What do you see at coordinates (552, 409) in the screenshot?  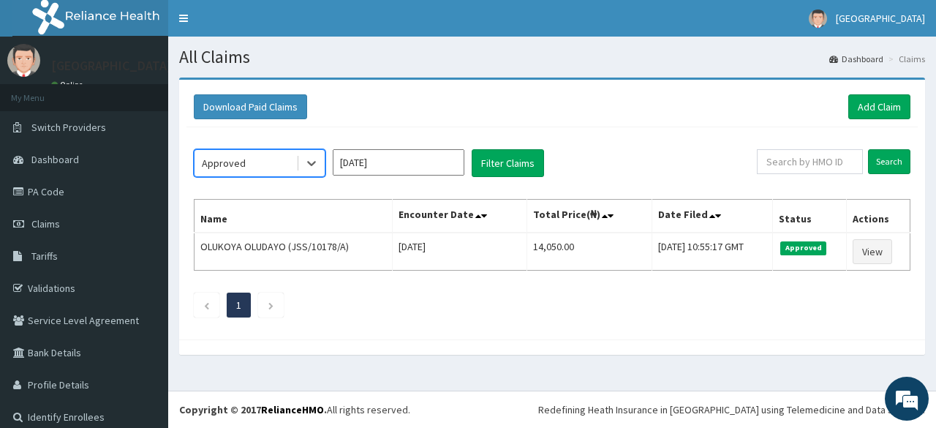 I see `footer: All rights reserved.` at bounding box center [552, 409].